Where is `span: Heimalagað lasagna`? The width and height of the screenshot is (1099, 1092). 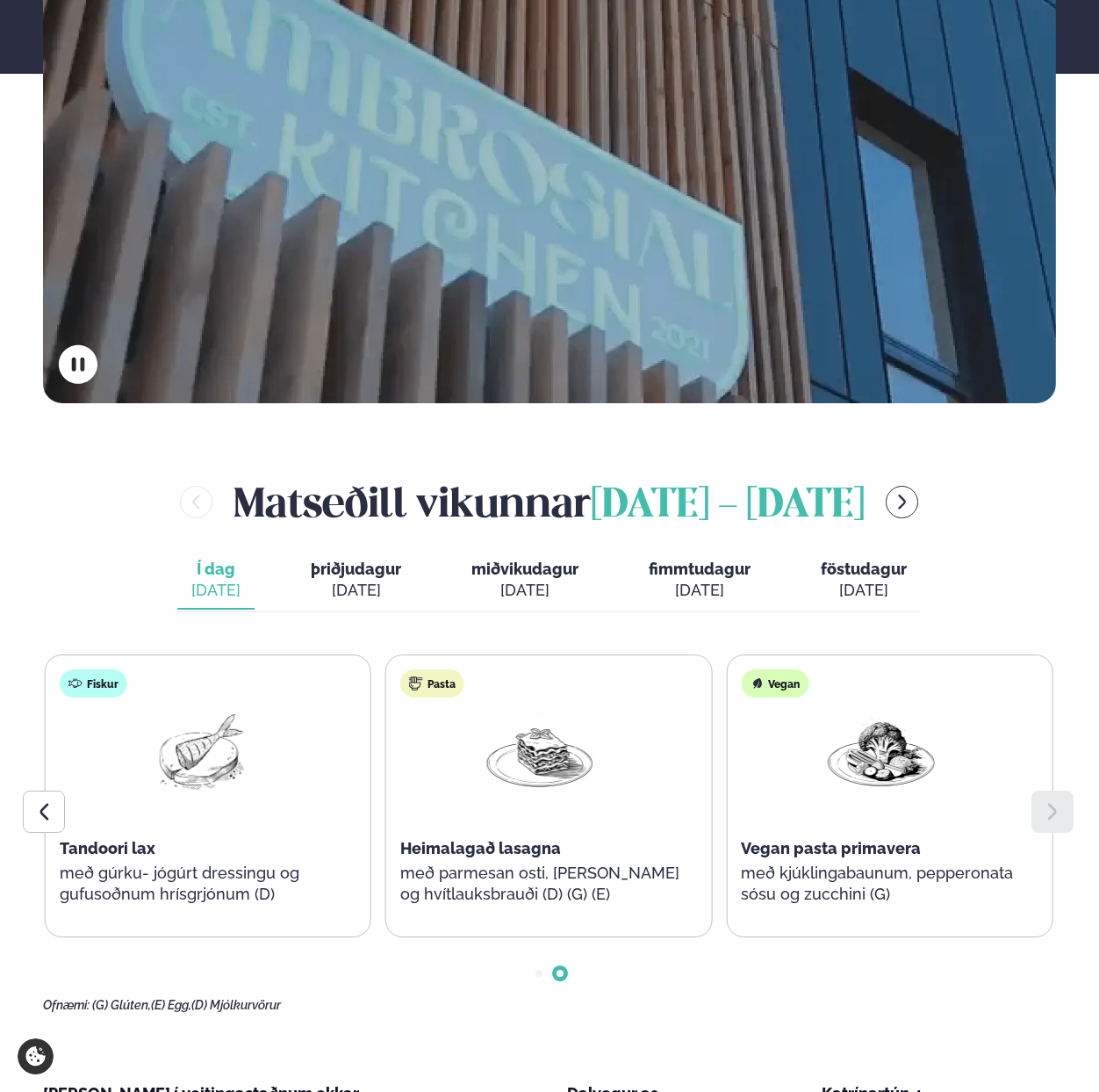 span: Heimalagað lasagna is located at coordinates (480, 848).